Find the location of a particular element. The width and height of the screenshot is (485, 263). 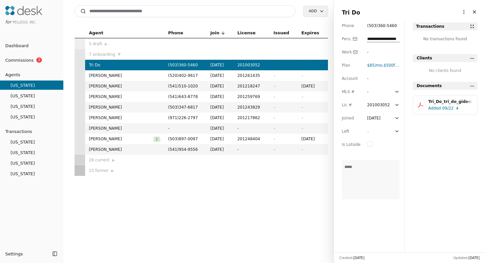

div: MLS # is located at coordinates (351, 92).